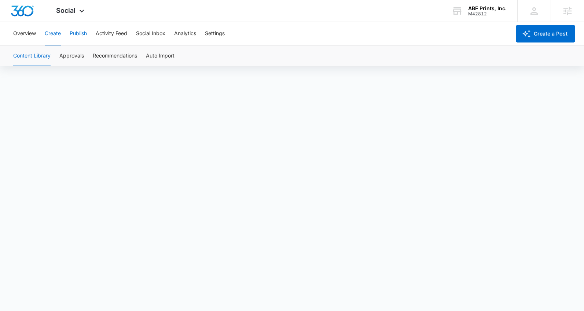  What do you see at coordinates (160, 56) in the screenshot?
I see `button: Auto Import` at bounding box center [160, 56].